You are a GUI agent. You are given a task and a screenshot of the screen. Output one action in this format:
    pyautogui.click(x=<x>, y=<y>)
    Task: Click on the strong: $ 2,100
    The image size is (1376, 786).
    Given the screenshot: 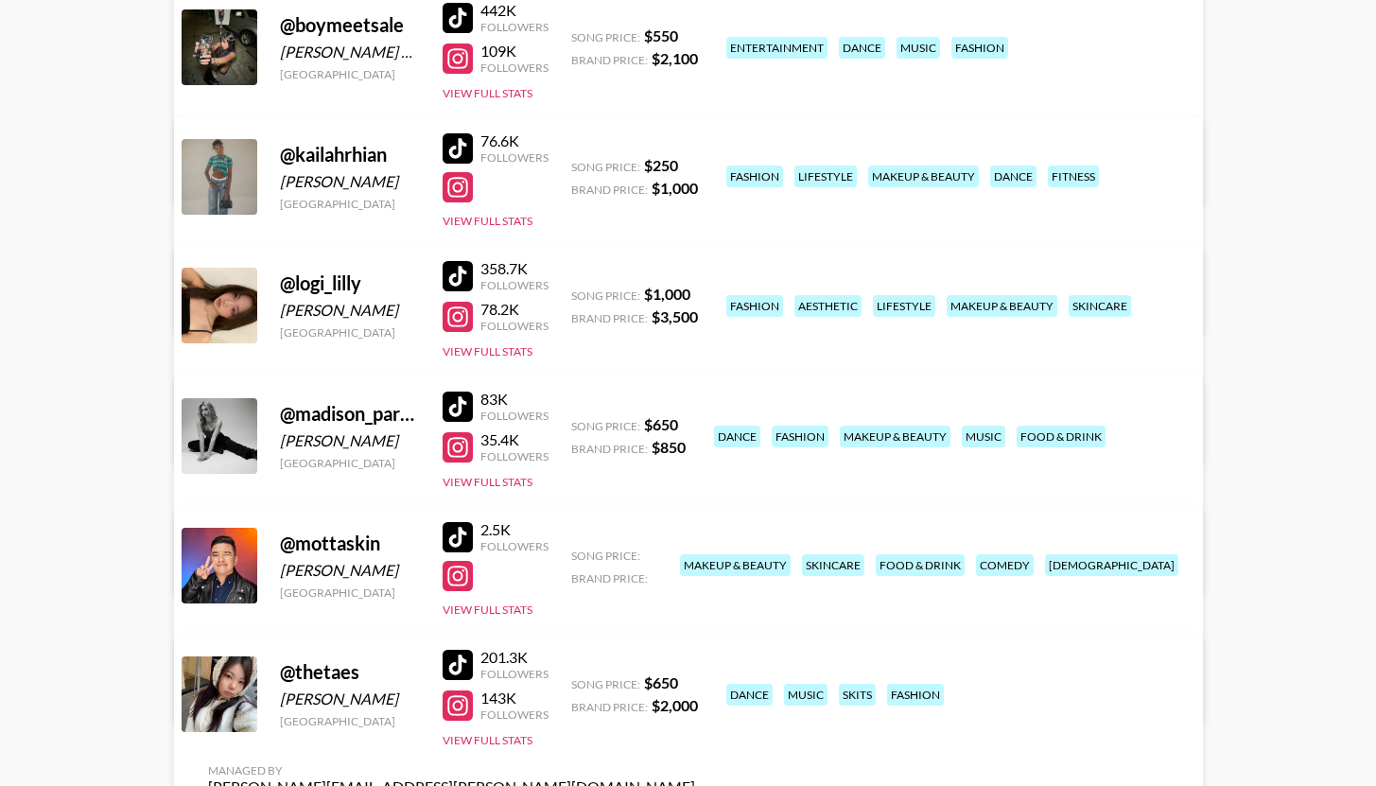 What is the action you would take?
    pyautogui.click(x=674, y=58)
    